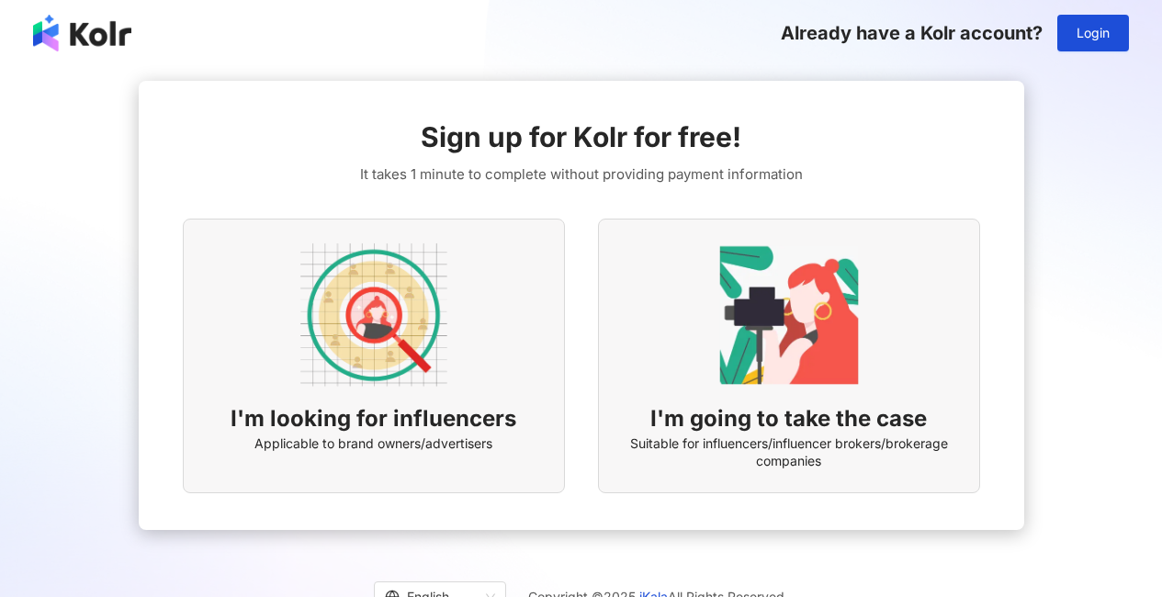 The width and height of the screenshot is (1162, 597). Describe the element at coordinates (581, 174) in the screenshot. I see `span: It takes 1 minute to complete without providing payment information` at that location.